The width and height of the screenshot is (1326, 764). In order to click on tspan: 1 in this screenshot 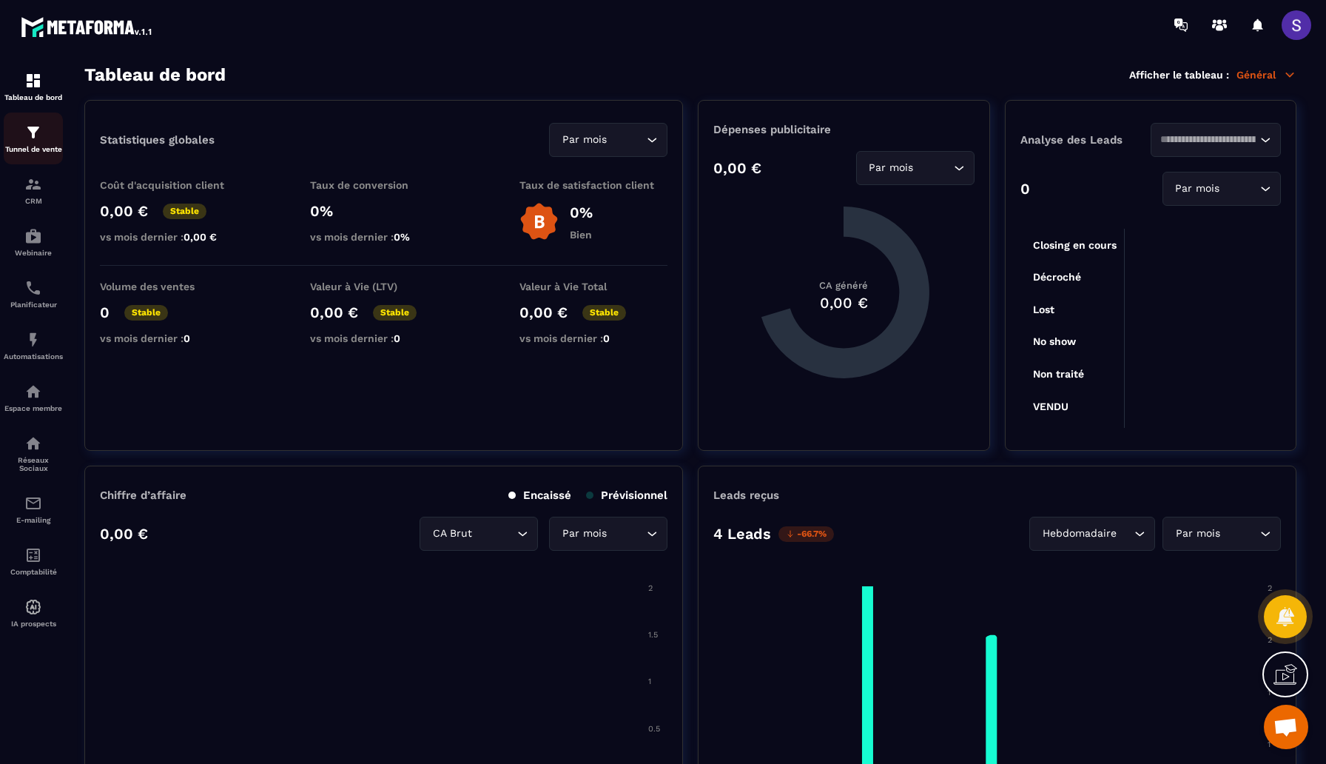, I will do `click(1269, 744)`.